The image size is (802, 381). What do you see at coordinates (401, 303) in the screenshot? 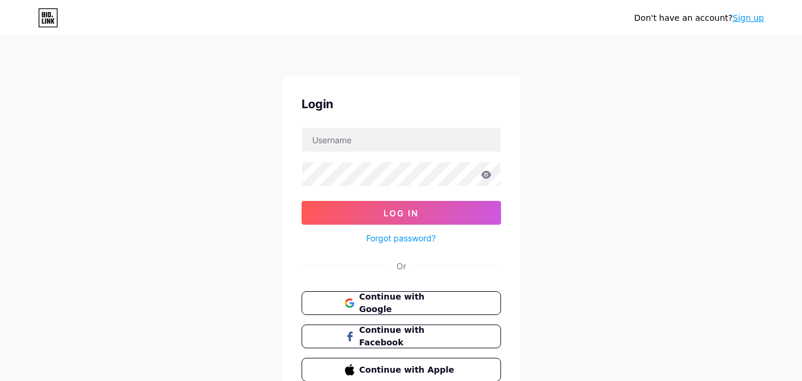
I see `a: Continue with Google` at bounding box center [401, 303].